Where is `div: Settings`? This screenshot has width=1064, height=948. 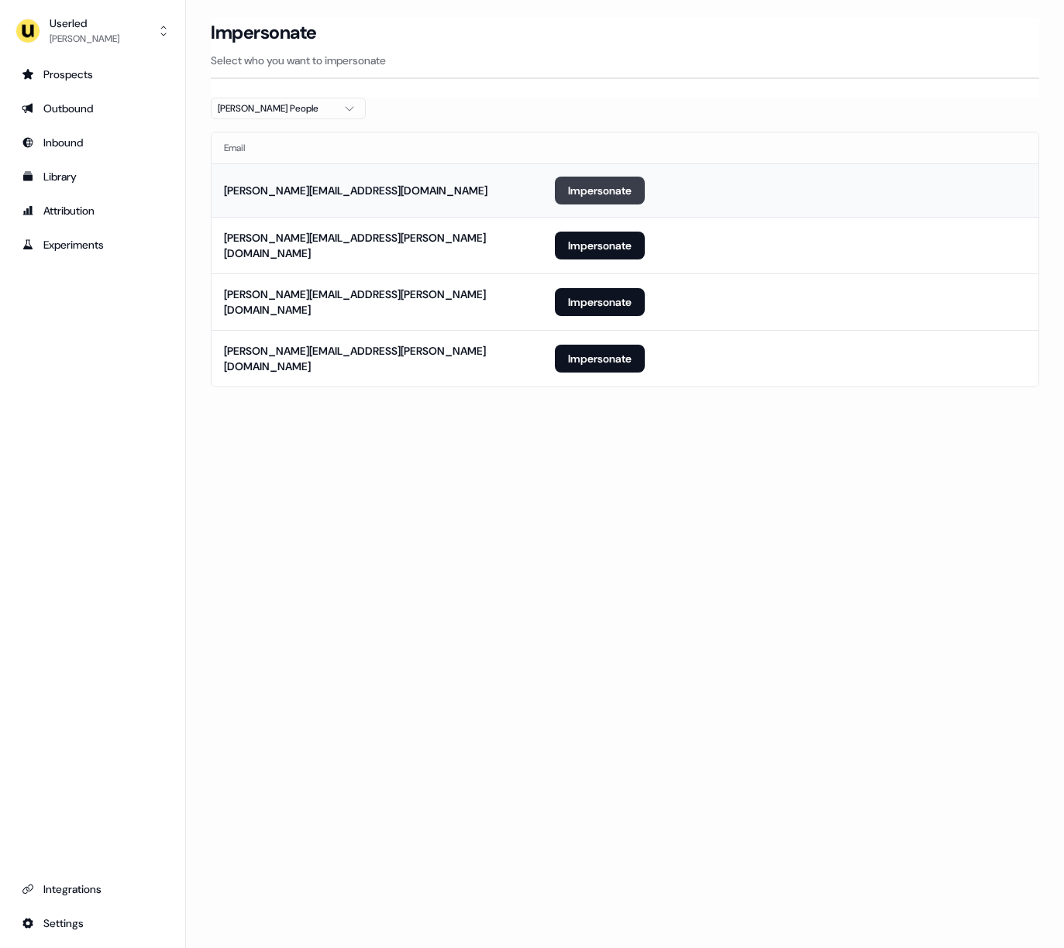 div: Settings is located at coordinates (92, 924).